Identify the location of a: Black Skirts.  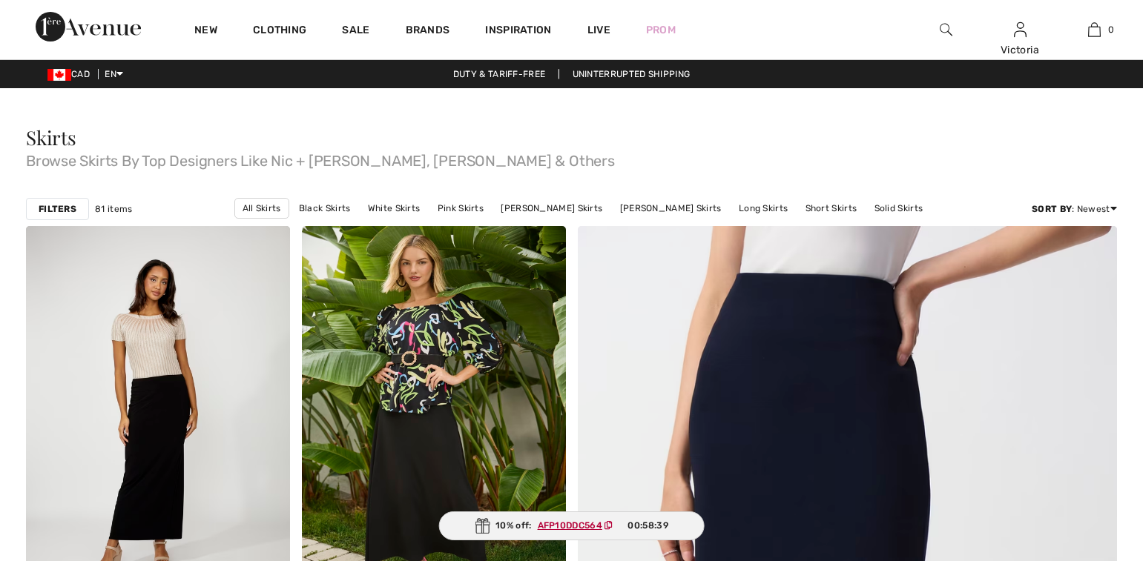
(325, 208).